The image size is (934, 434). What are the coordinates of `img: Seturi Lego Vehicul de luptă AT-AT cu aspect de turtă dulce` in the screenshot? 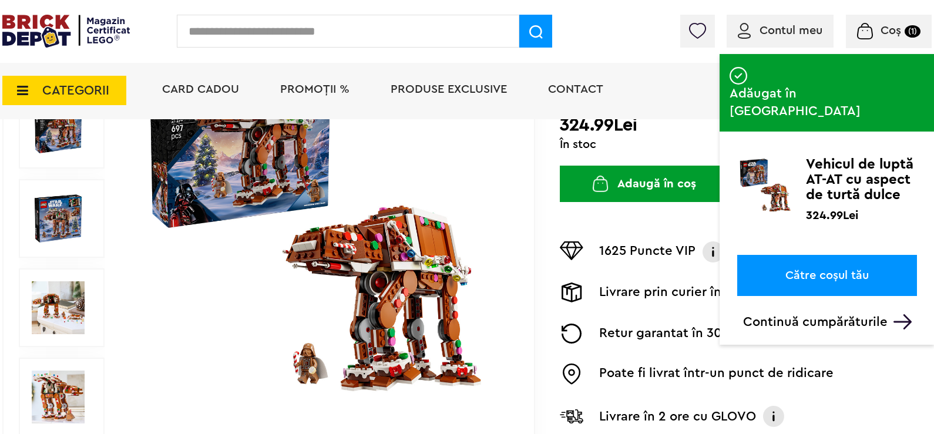 It's located at (58, 308).